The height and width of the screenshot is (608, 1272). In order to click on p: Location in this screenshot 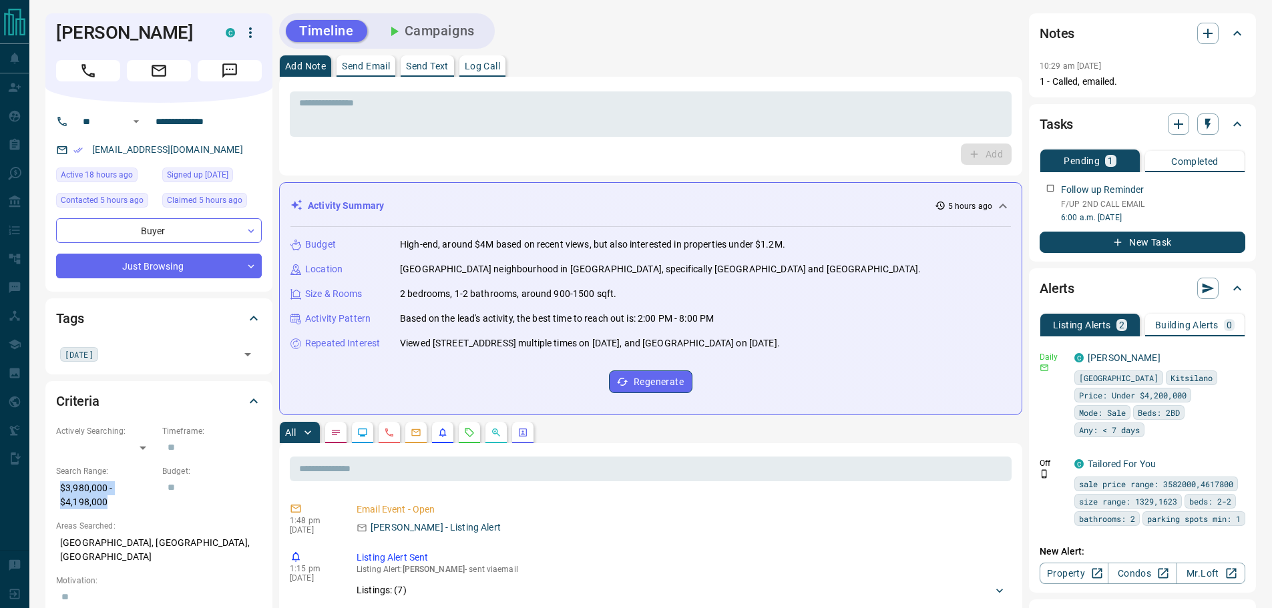, I will do `click(324, 269)`.